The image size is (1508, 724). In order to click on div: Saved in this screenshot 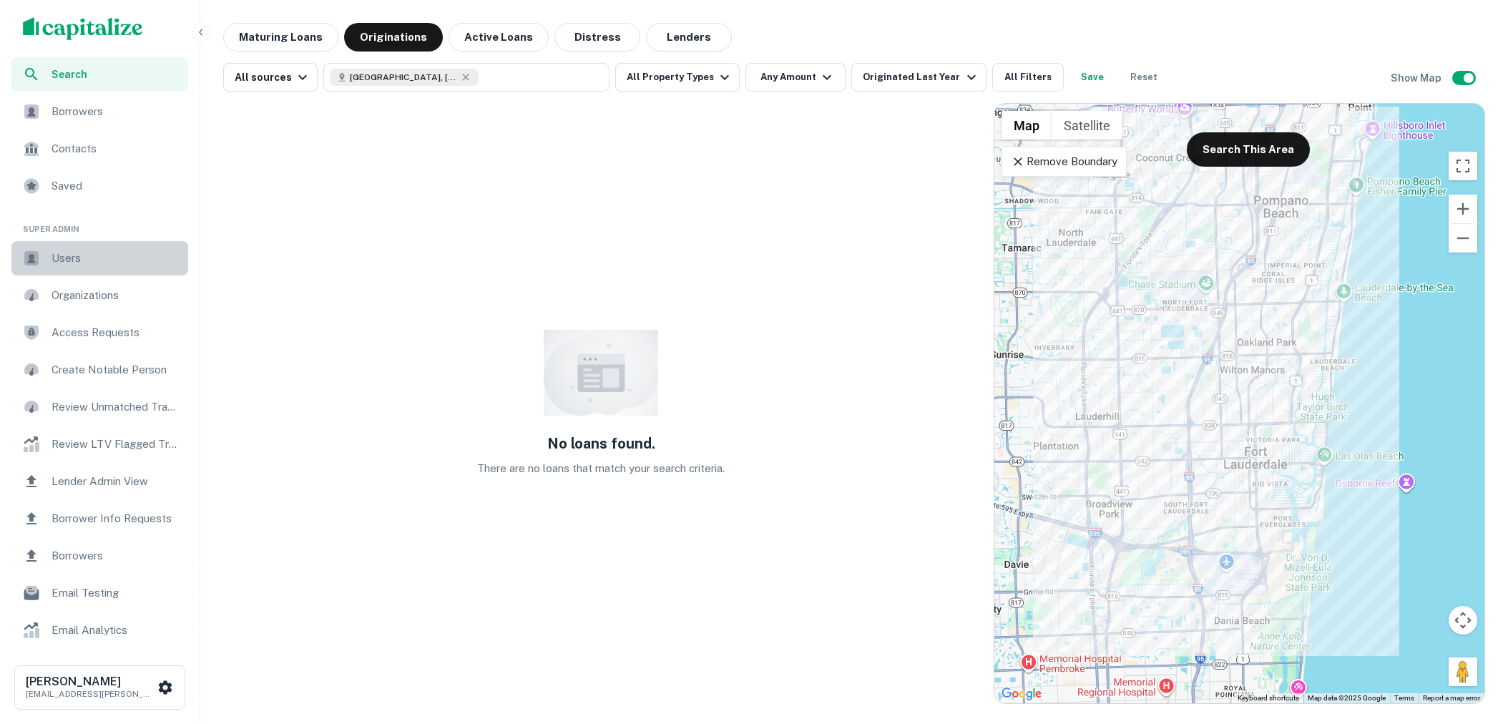, I will do `click(99, 186)`.